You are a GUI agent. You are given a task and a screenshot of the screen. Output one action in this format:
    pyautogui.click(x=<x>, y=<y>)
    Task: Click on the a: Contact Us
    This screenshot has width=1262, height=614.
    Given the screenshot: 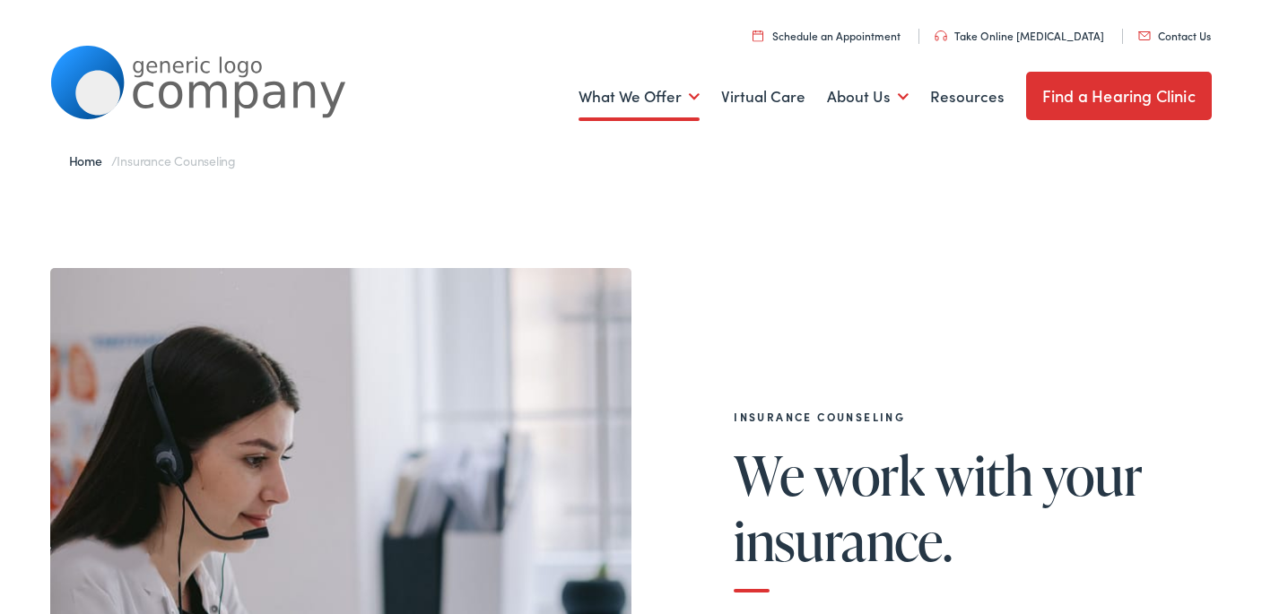 What is the action you would take?
    pyautogui.click(x=1174, y=35)
    